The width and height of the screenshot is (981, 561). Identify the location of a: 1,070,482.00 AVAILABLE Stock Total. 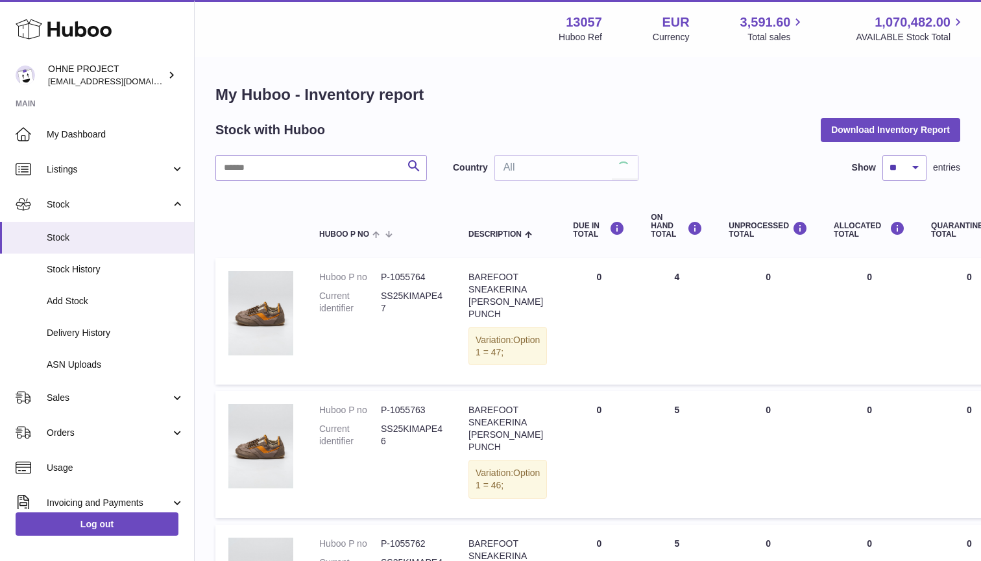
(910, 29).